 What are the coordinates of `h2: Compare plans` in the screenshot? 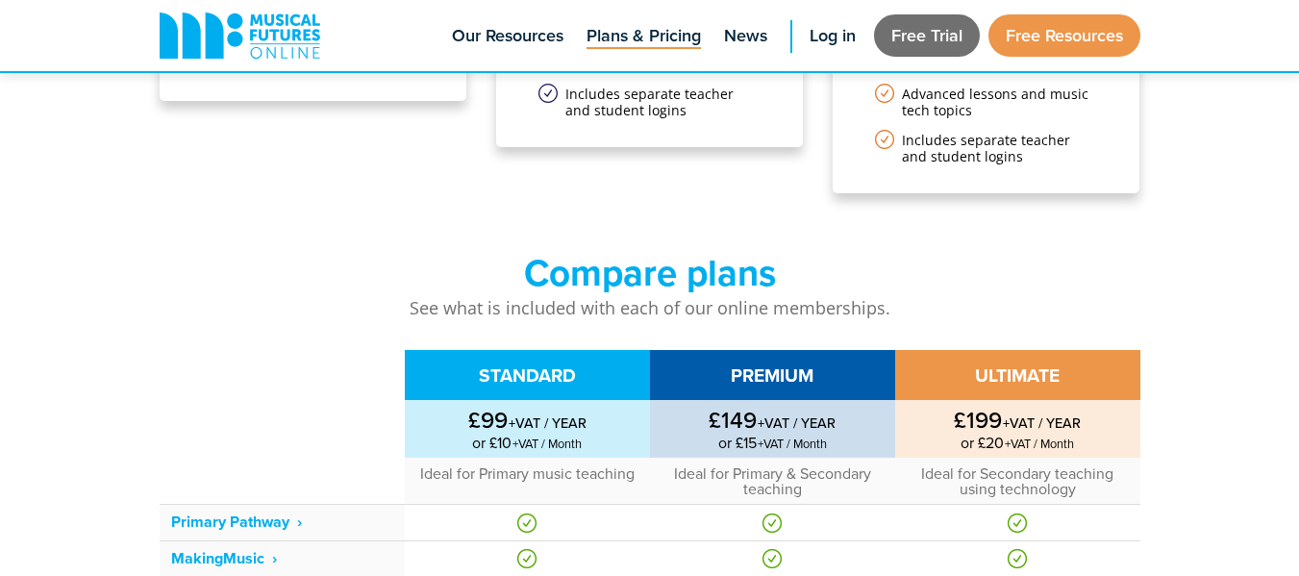 It's located at (650, 273).